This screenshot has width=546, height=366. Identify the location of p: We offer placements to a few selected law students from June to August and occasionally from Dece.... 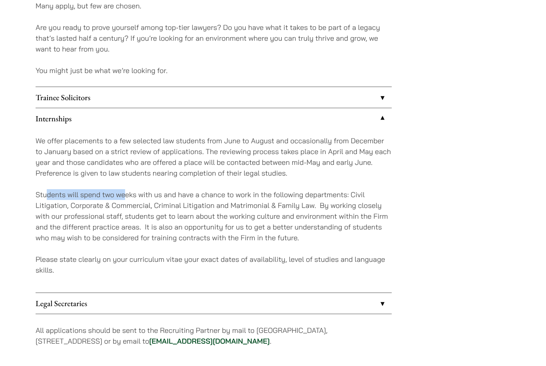
(213, 157).